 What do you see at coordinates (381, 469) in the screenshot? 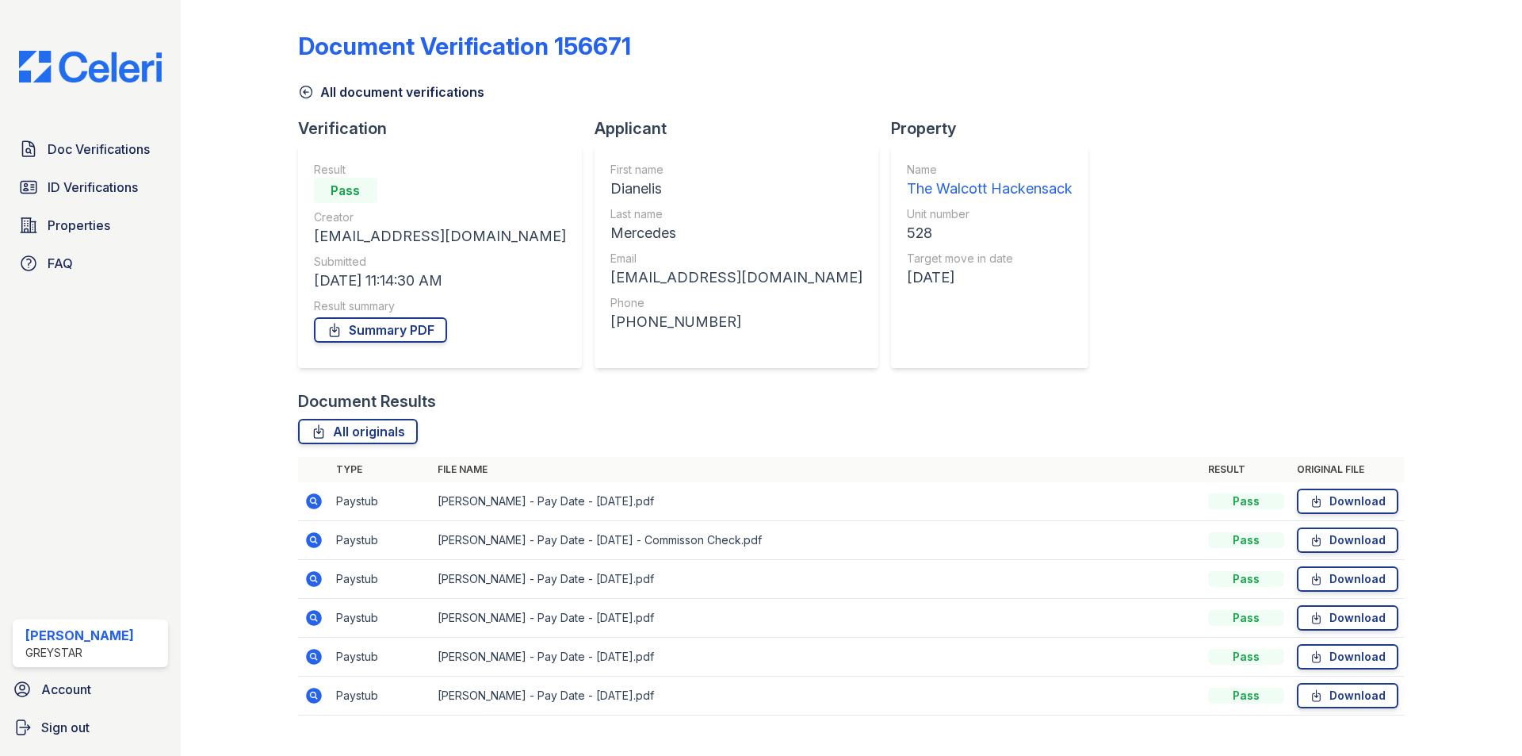
I see `th: Type` at bounding box center [381, 469].